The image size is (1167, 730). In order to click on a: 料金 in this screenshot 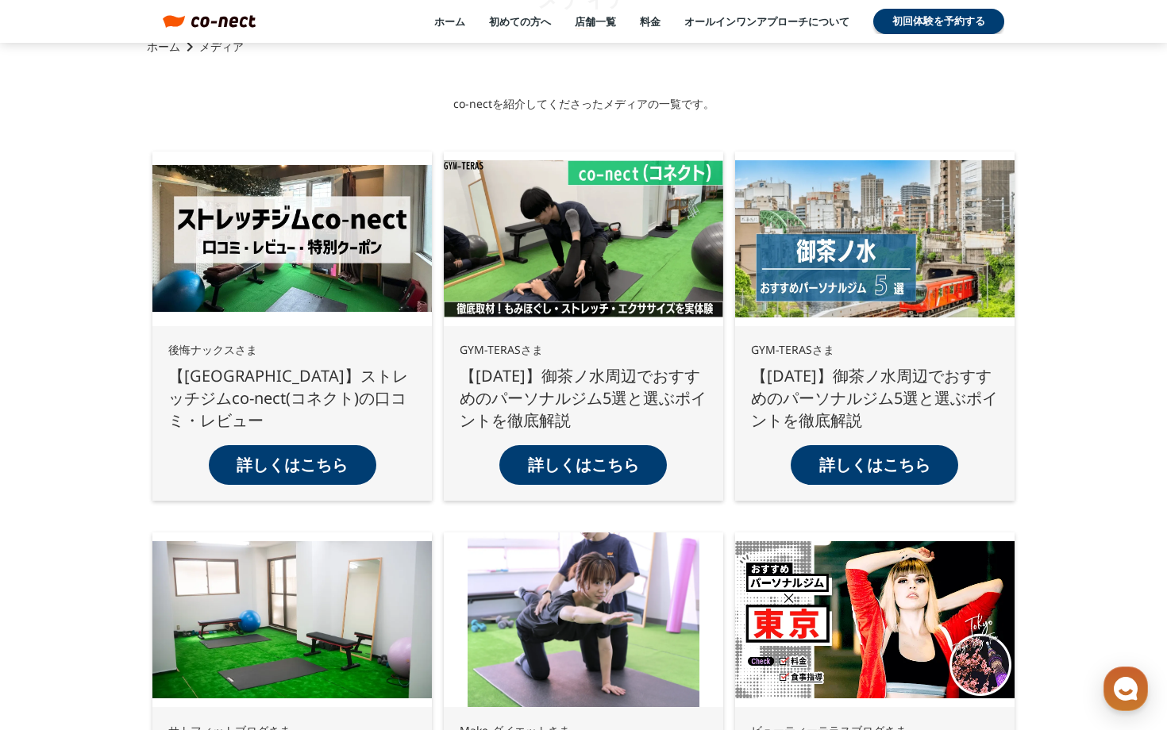, I will do `click(650, 21)`.